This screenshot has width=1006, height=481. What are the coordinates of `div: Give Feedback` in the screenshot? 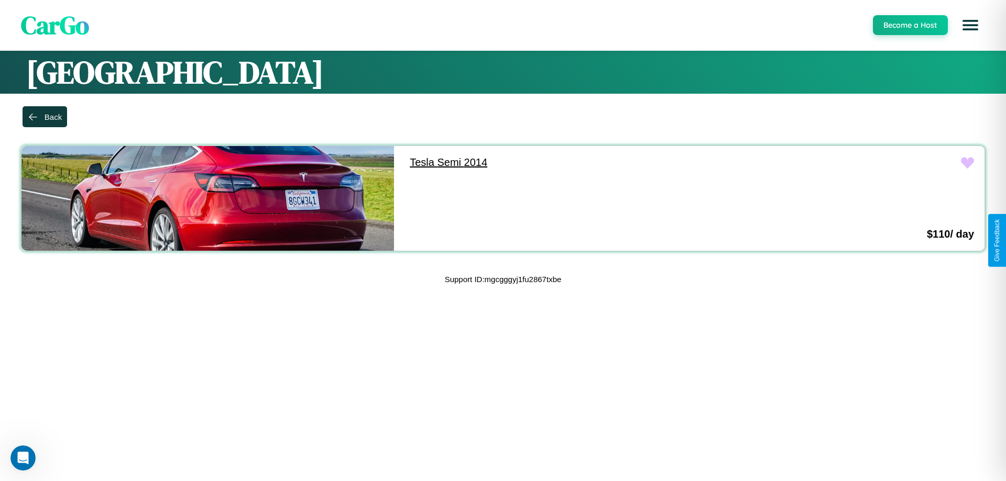 It's located at (997, 240).